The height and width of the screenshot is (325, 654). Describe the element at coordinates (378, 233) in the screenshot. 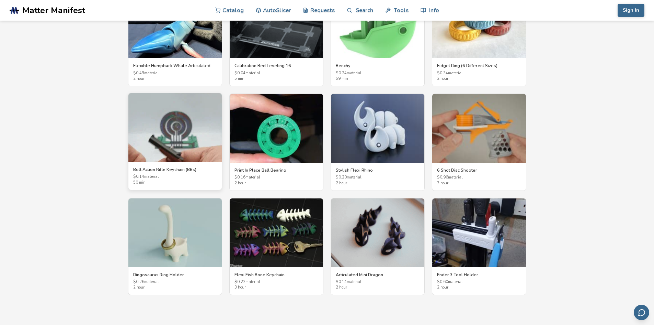

I see `img: Articulated Mini Dragon` at that location.